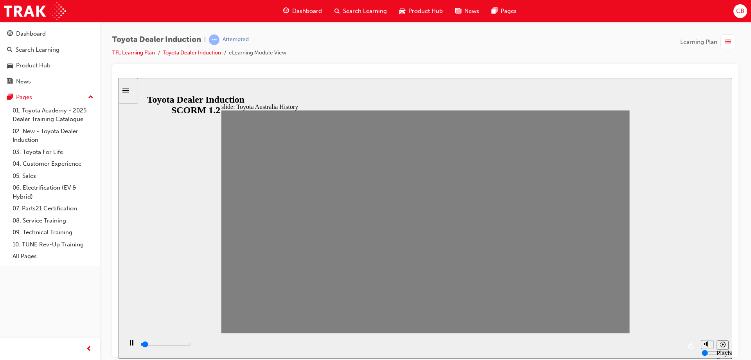  I want to click on a: guage-iconDashboard, so click(302, 11).